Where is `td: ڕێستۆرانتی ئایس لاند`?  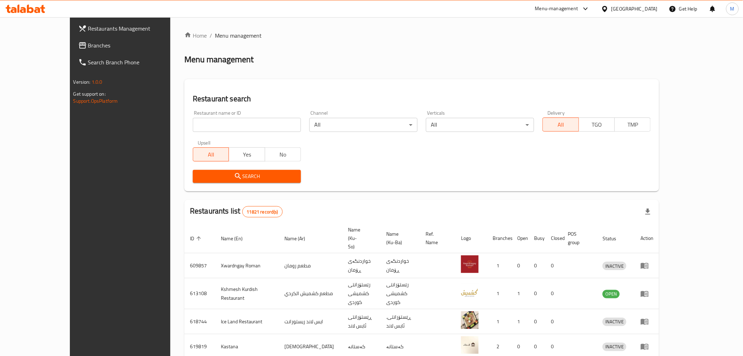 td: ڕێستۆرانتی ئایس لاند is located at coordinates (362, 321).